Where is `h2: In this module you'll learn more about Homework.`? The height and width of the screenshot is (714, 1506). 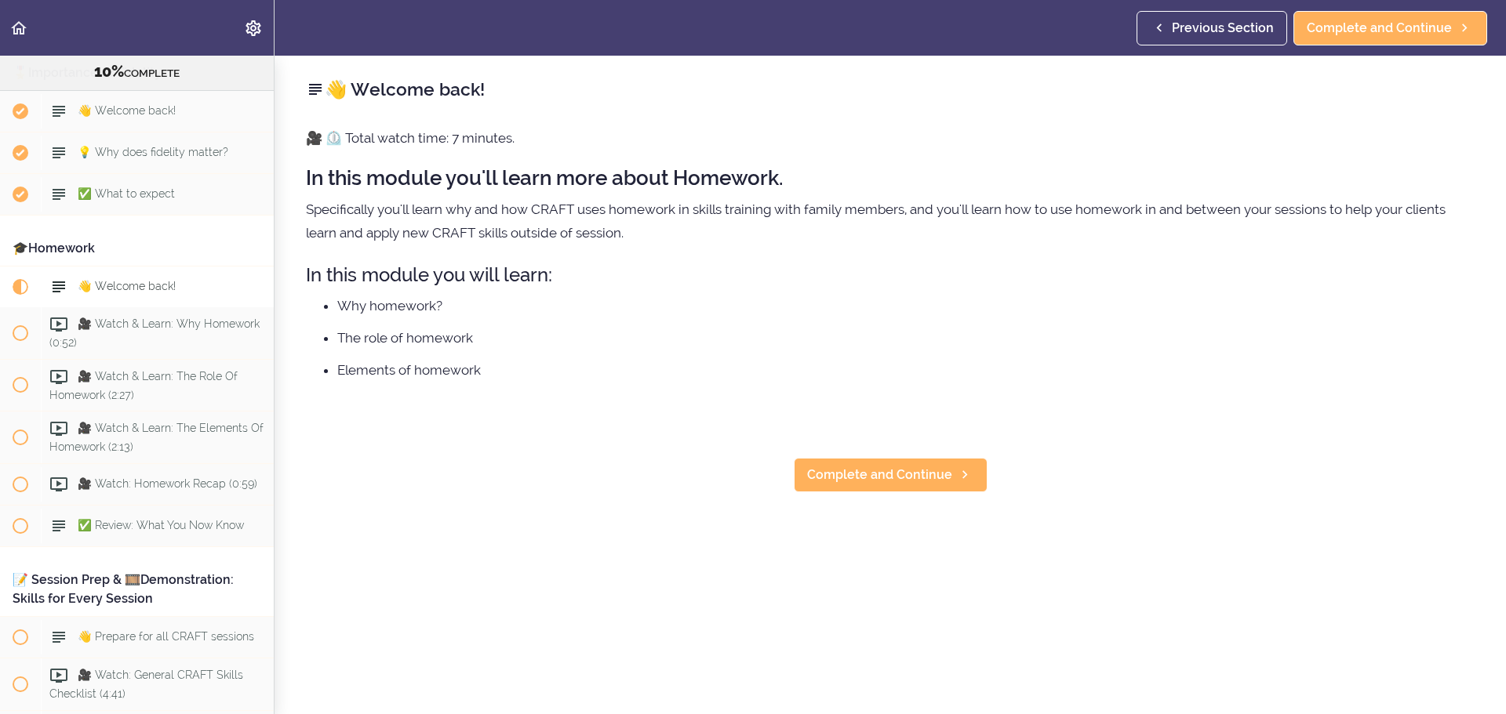
h2: In this module you'll learn more about Homework. is located at coordinates (890, 178).